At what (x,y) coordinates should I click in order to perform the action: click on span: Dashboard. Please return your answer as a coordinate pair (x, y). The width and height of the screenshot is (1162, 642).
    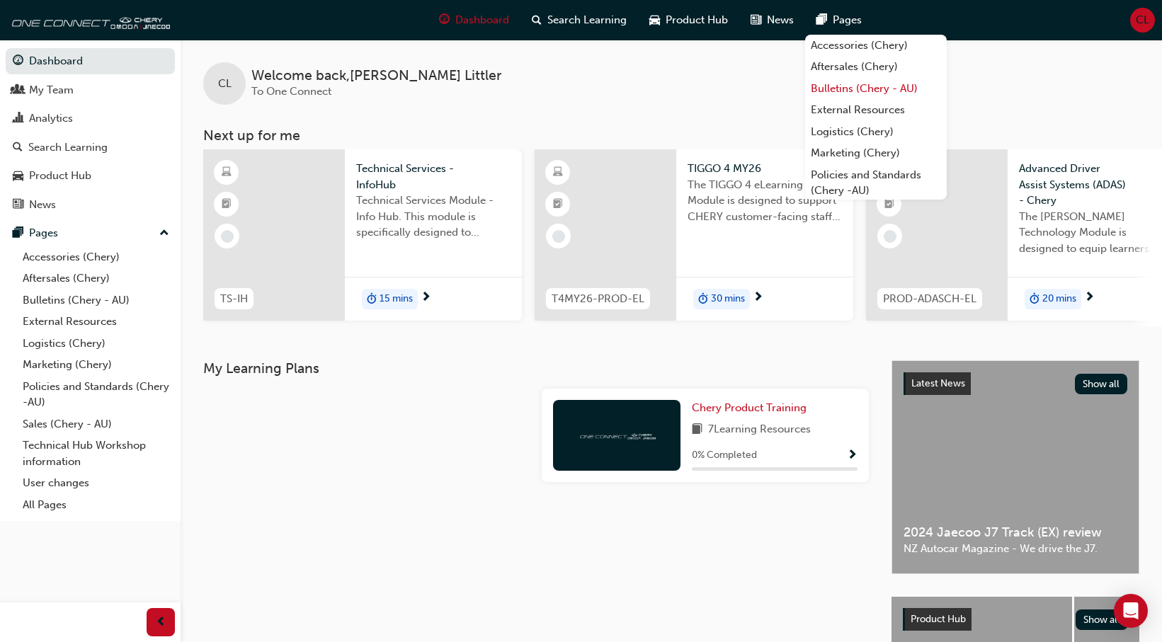
    Looking at the image, I should click on (482, 20).